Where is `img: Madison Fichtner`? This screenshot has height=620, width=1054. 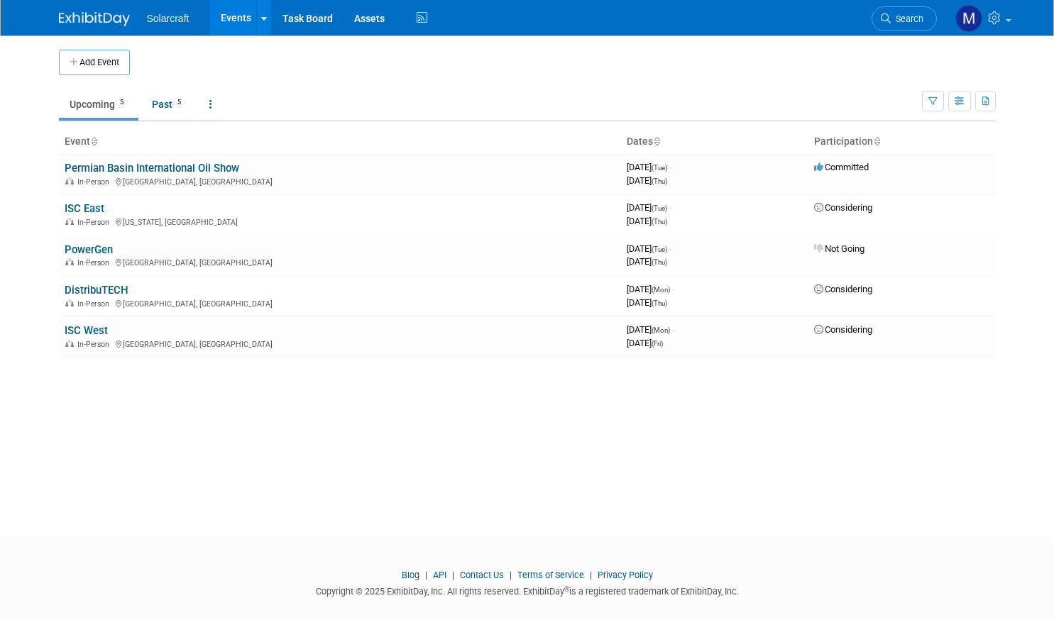 img: Madison Fichtner is located at coordinates (969, 18).